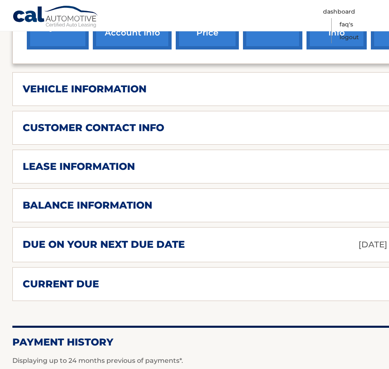 The width and height of the screenshot is (389, 369). I want to click on h2: balance information, so click(88, 206).